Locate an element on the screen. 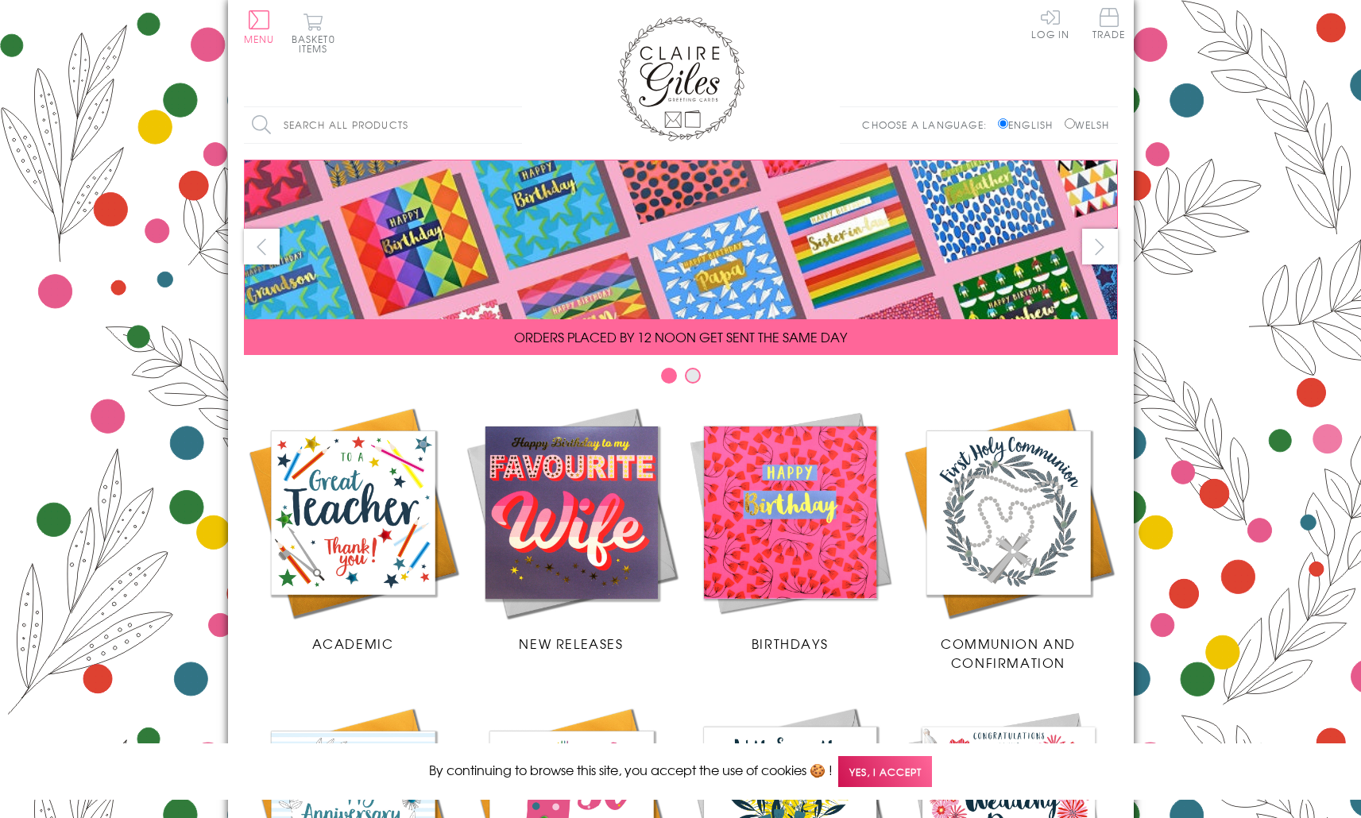  button: Menu is located at coordinates (259, 27).